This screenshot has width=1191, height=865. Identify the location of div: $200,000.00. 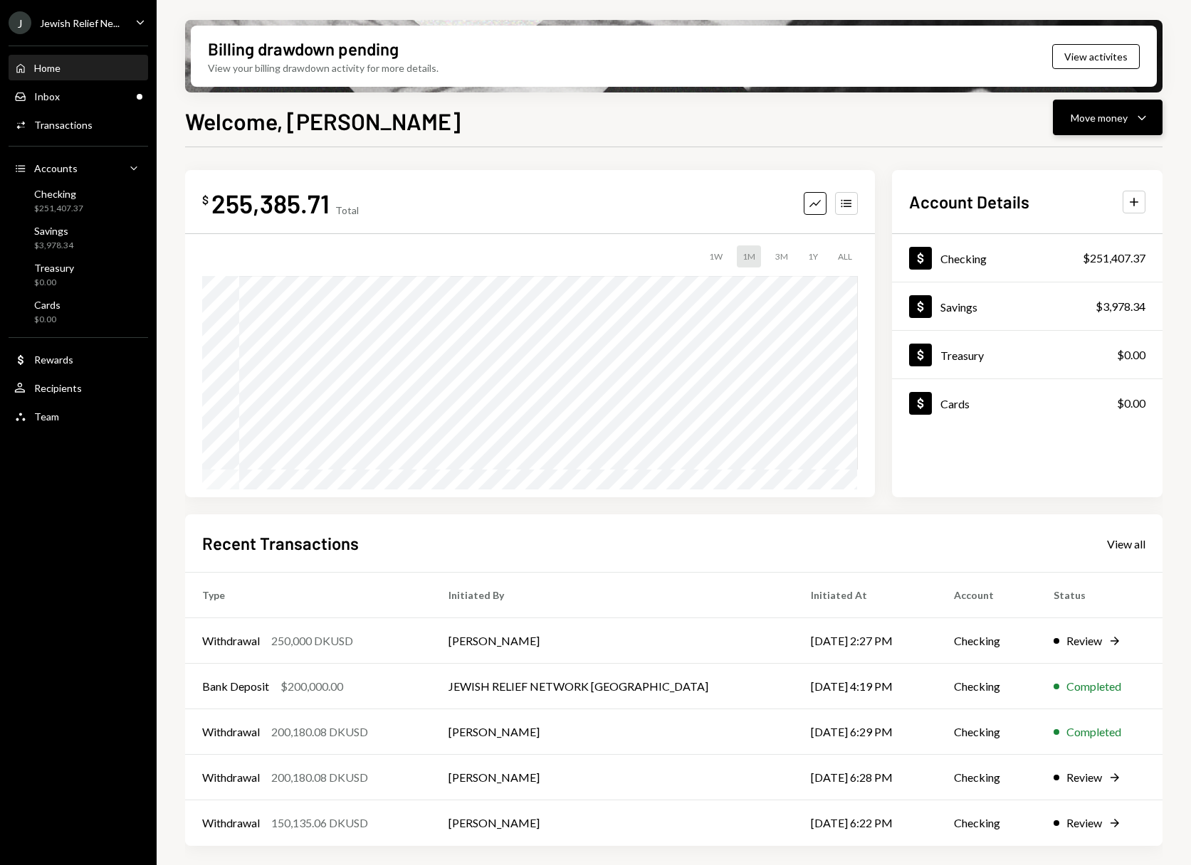
(312, 687).